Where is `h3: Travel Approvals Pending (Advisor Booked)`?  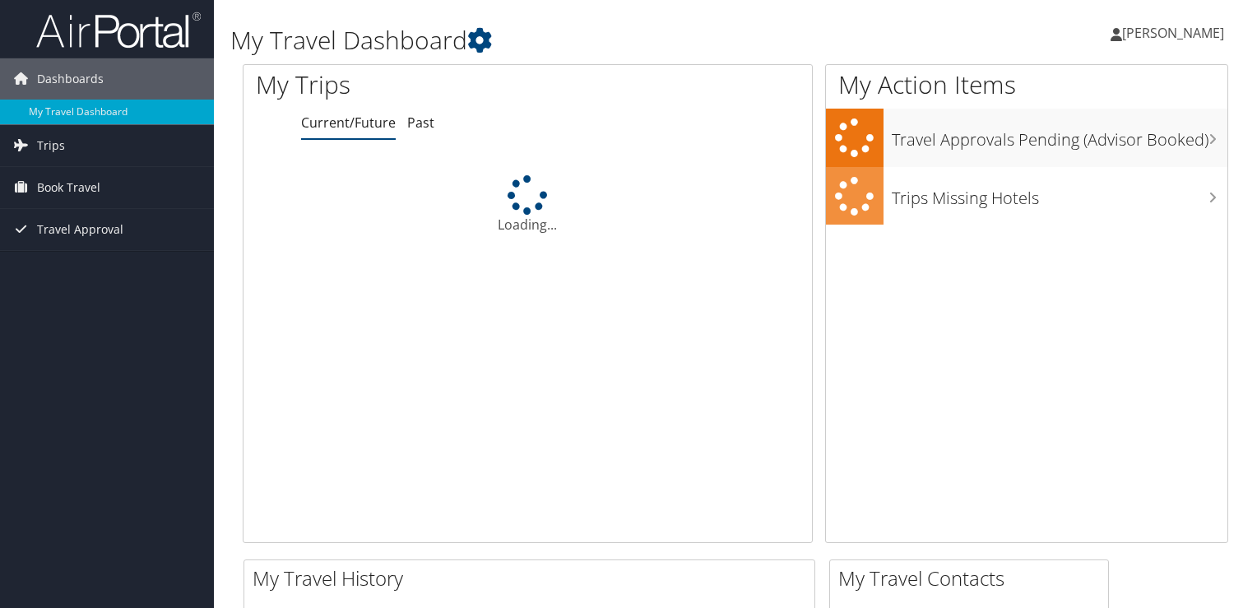 h3: Travel Approvals Pending (Advisor Booked) is located at coordinates (1059, 136).